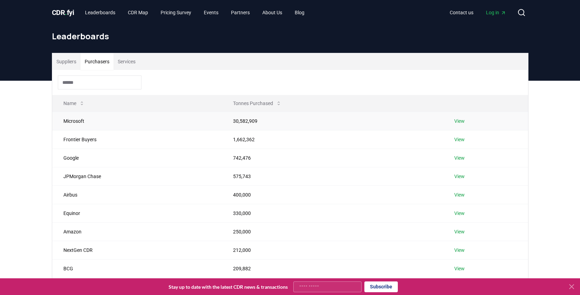  Describe the element at coordinates (137, 176) in the screenshot. I see `td: JPMorgan Chase` at that location.